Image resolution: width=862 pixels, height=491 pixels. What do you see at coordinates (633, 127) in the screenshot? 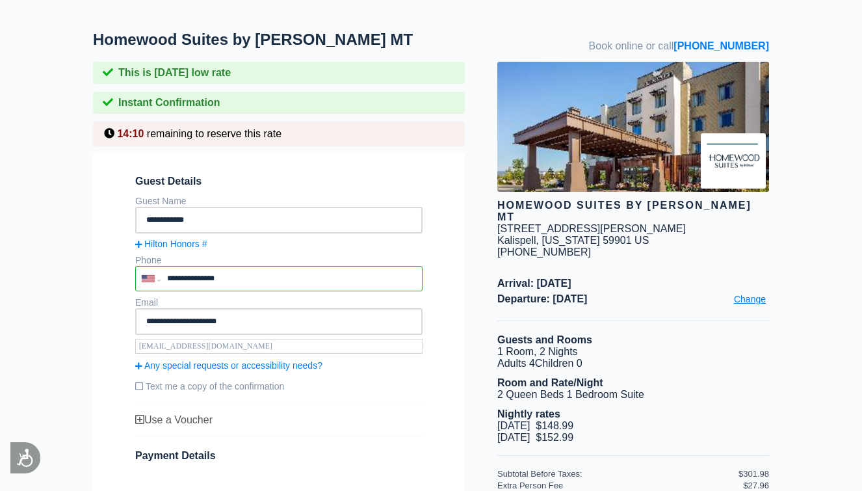
I see `img: hotel image` at bounding box center [633, 127].